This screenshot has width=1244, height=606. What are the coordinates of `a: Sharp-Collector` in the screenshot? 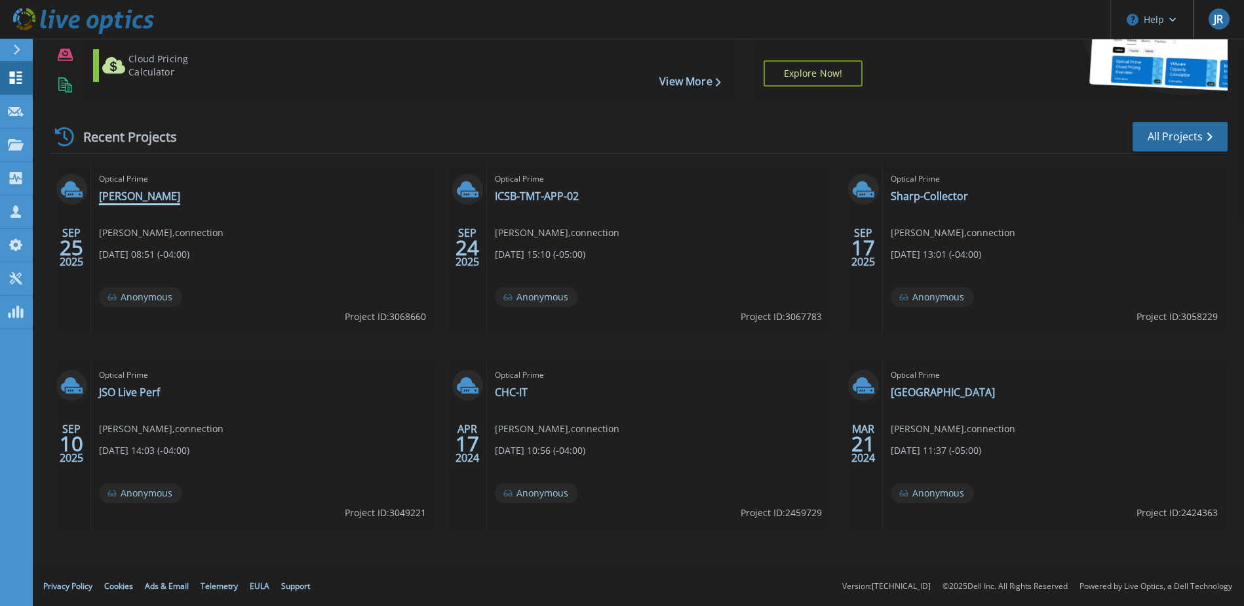 It's located at (930, 196).